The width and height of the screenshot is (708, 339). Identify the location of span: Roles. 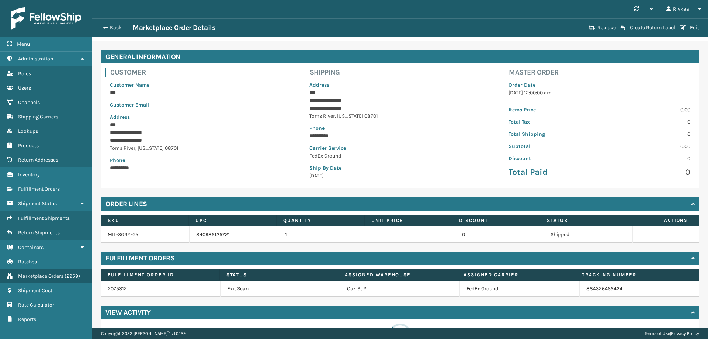
(24, 73).